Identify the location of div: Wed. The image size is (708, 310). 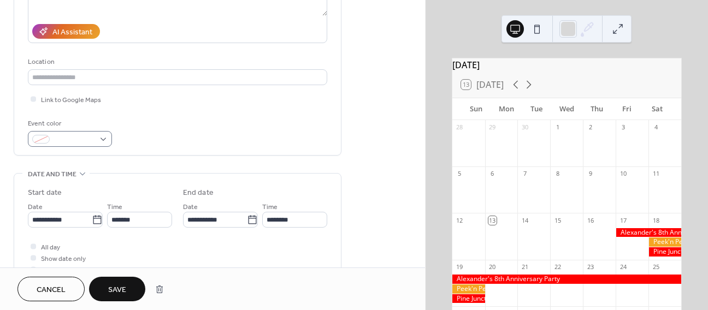
(566, 109).